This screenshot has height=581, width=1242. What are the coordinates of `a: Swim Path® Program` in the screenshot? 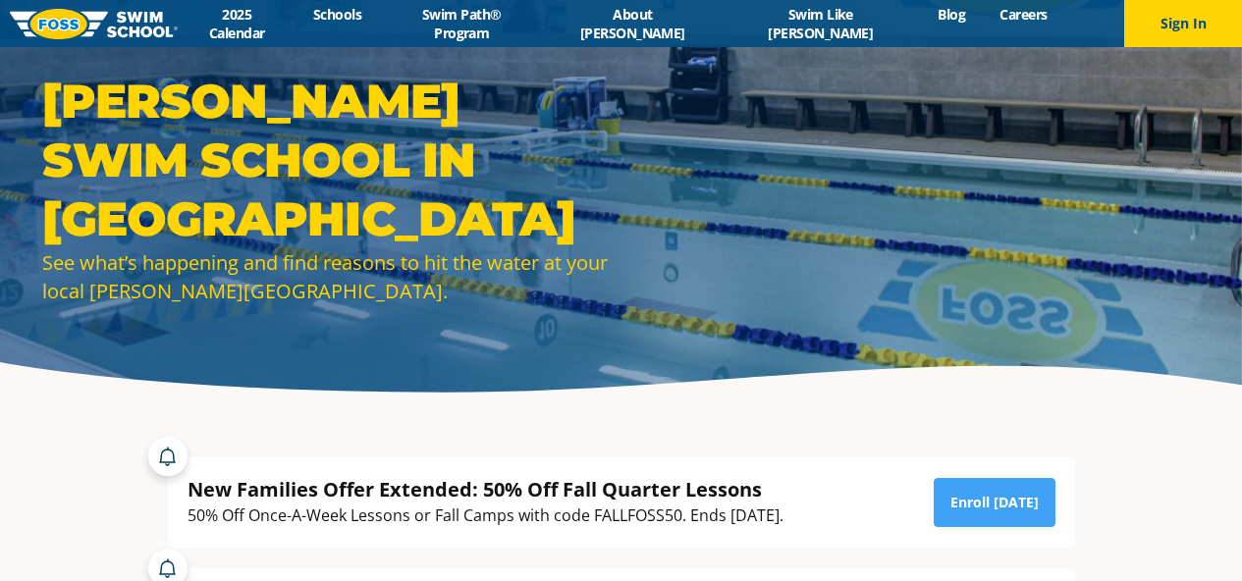 It's located at (461, 24).